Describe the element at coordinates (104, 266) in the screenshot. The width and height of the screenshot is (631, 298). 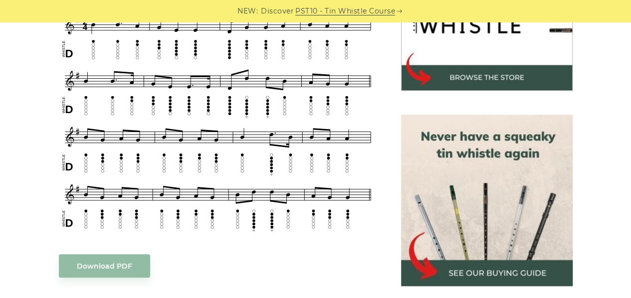
I see `a: Download PDF` at that location.